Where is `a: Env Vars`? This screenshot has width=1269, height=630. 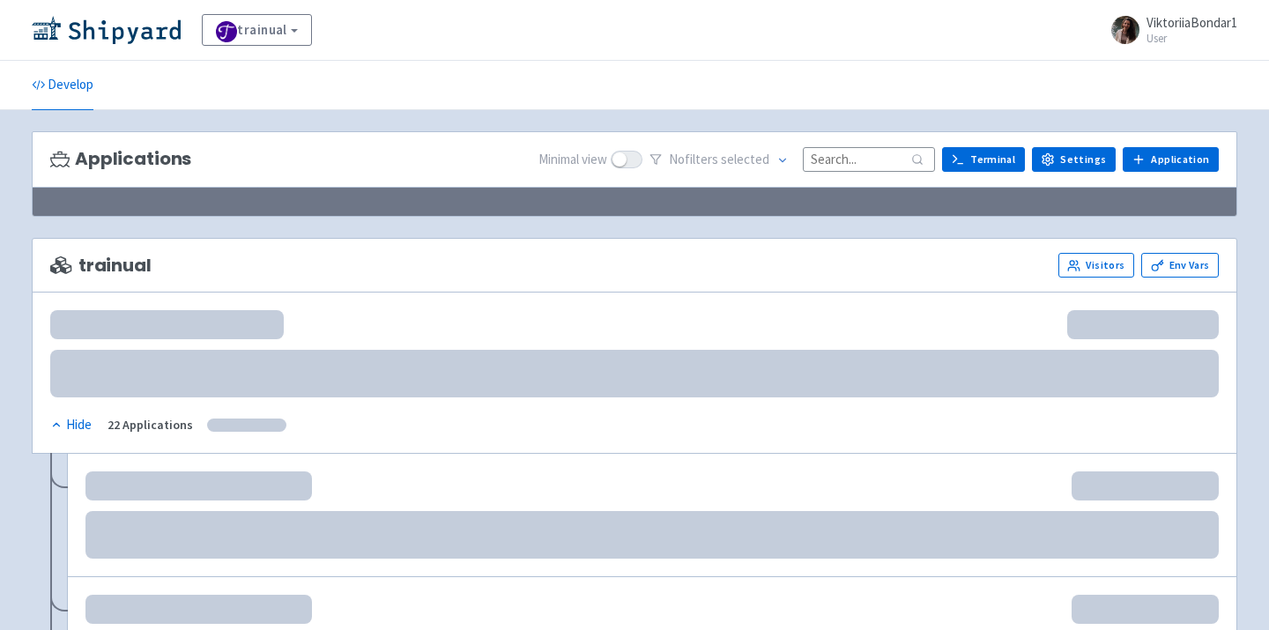 a: Env Vars is located at coordinates (1180, 265).